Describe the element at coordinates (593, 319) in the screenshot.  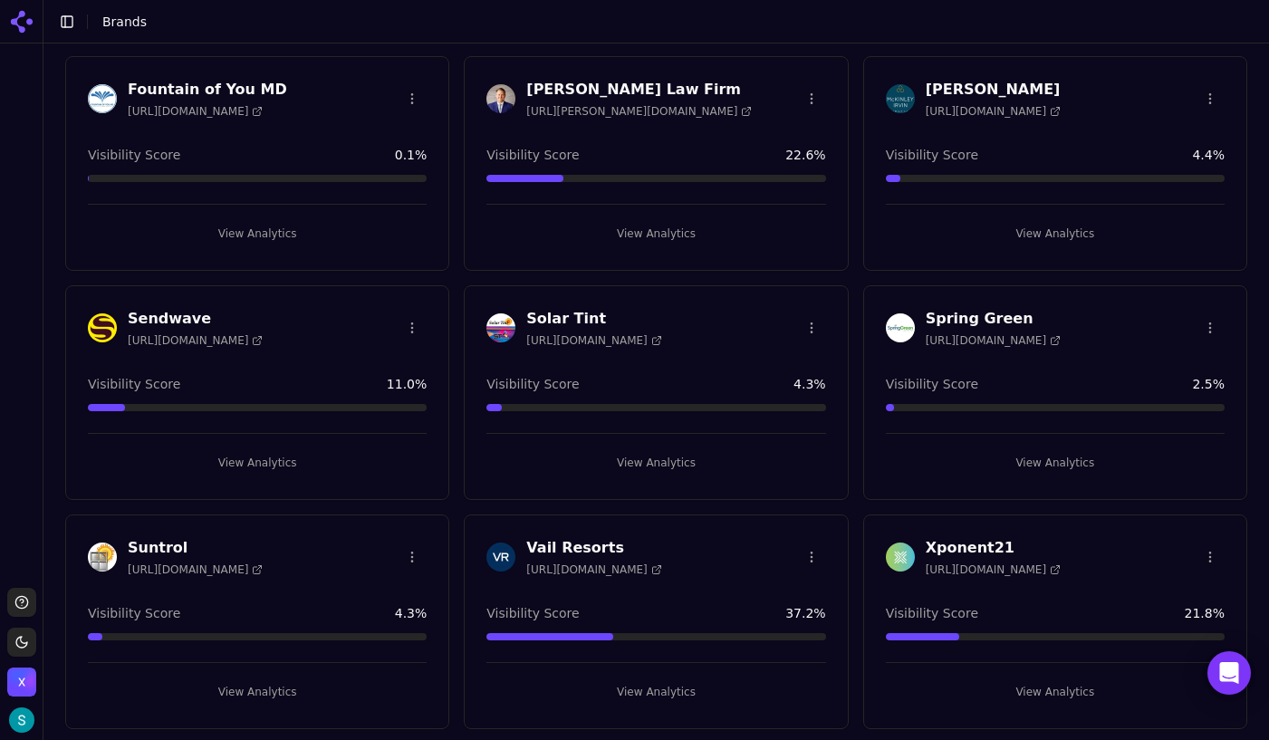
I see `h3: Solar Tint` at that location.